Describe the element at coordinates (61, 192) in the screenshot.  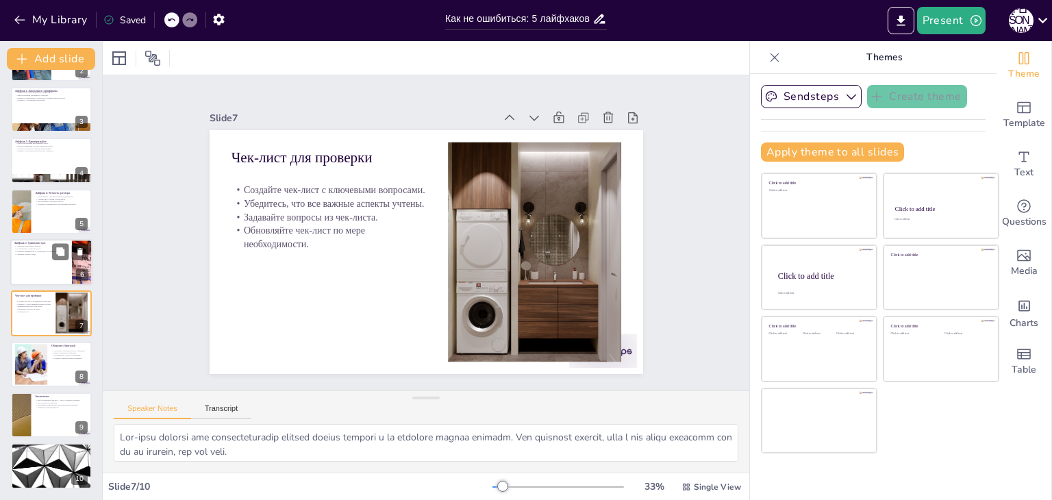
I see `p: Лайфхак 4: Четкость договора` at that location.